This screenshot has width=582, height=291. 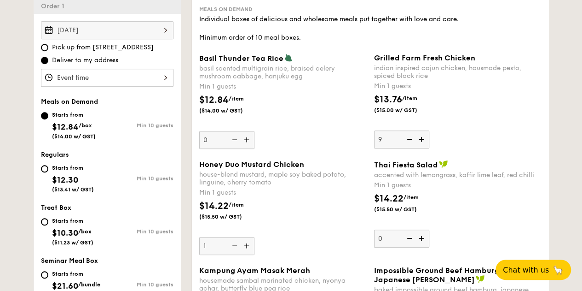 What do you see at coordinates (55, 154) in the screenshot?
I see `span: Regulars` at bounding box center [55, 154].